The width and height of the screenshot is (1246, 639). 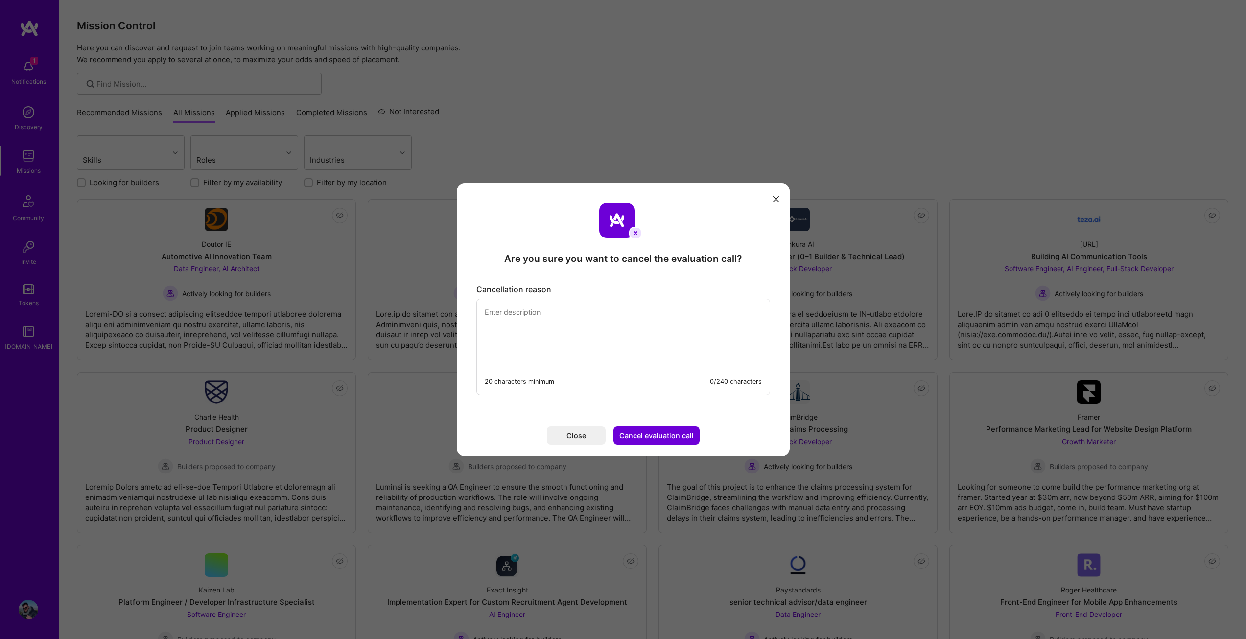 I want to click on i: icon Close, so click(x=776, y=199).